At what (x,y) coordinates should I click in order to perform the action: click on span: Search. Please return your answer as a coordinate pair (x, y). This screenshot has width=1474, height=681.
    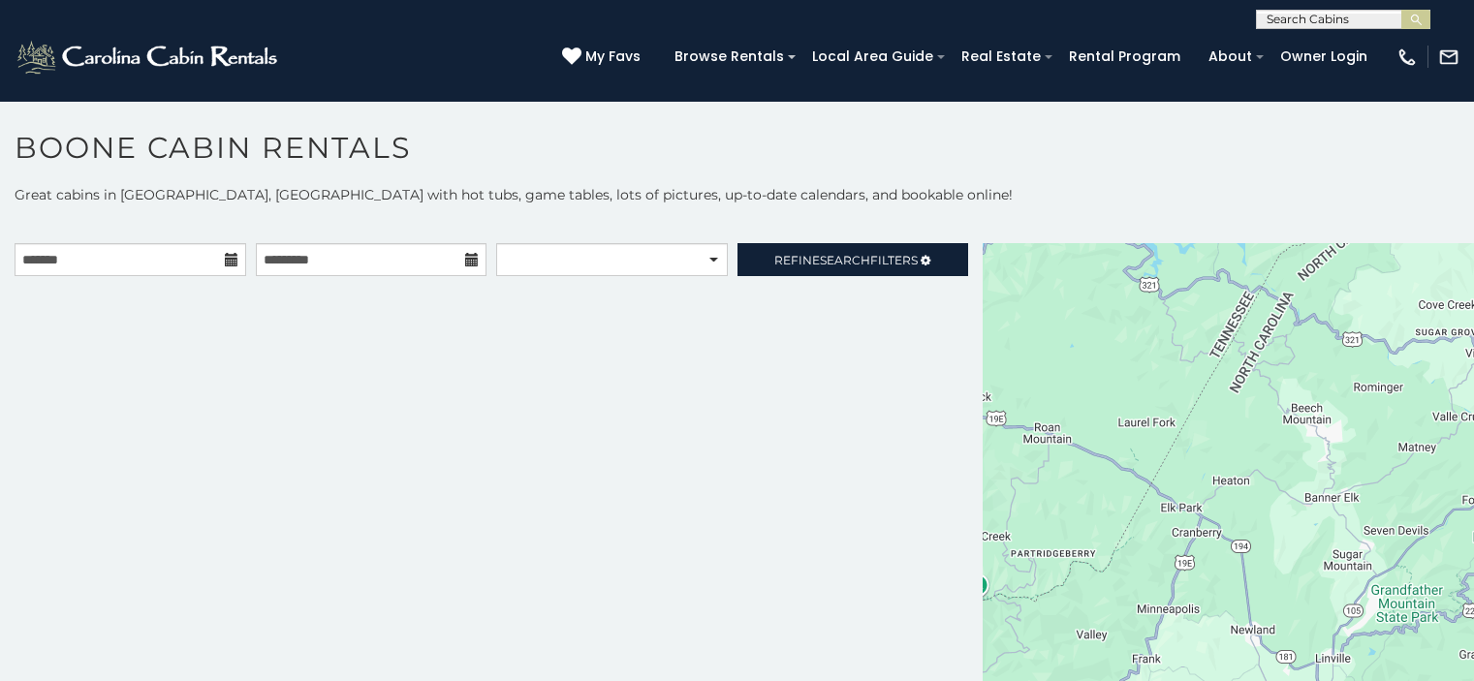
    Looking at the image, I should click on (845, 260).